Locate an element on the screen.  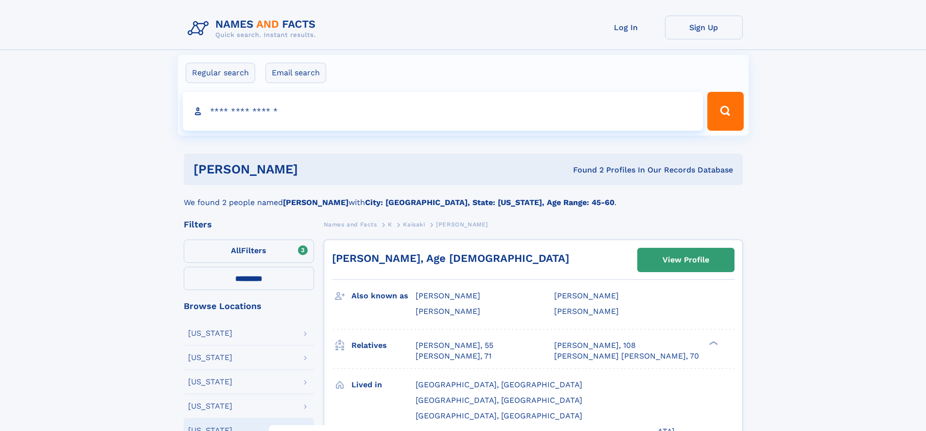
h3: Relatives is located at coordinates (383, 346).